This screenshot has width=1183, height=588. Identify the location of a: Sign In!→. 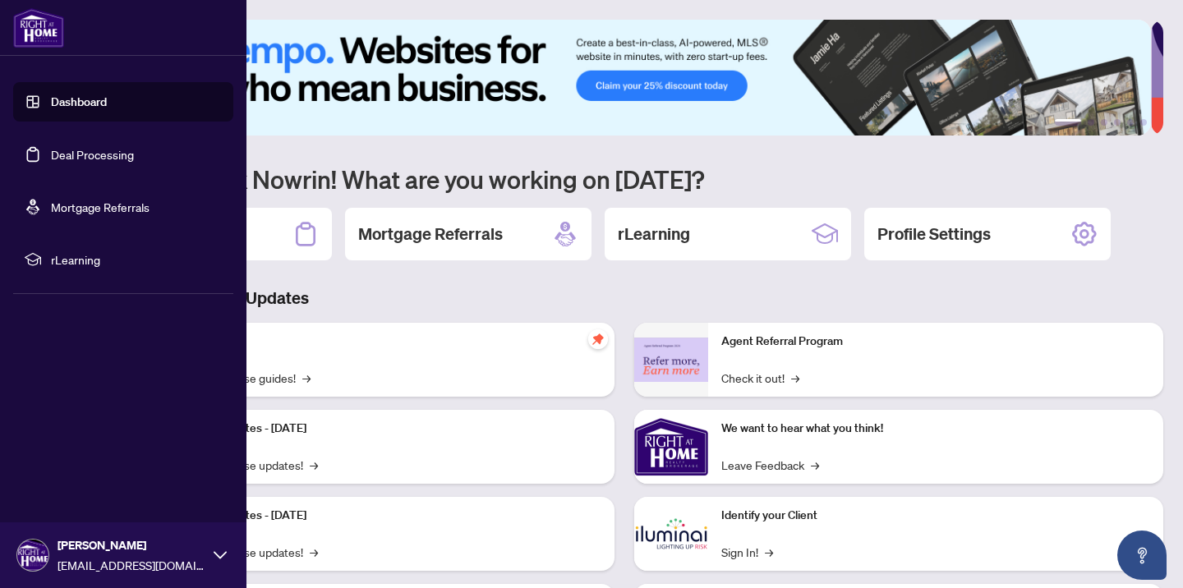
(747, 552).